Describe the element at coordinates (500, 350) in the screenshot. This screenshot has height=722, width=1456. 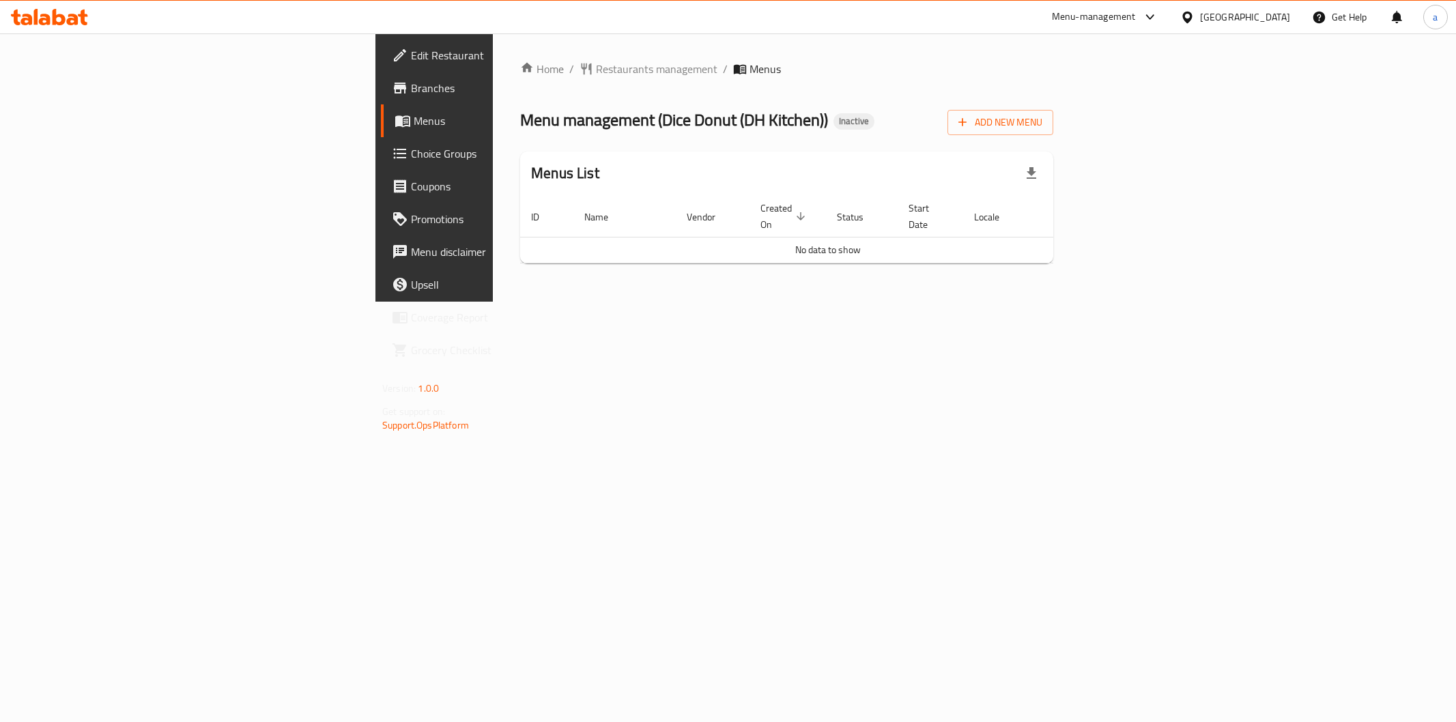
I see `a: Grocery Checklist` at that location.